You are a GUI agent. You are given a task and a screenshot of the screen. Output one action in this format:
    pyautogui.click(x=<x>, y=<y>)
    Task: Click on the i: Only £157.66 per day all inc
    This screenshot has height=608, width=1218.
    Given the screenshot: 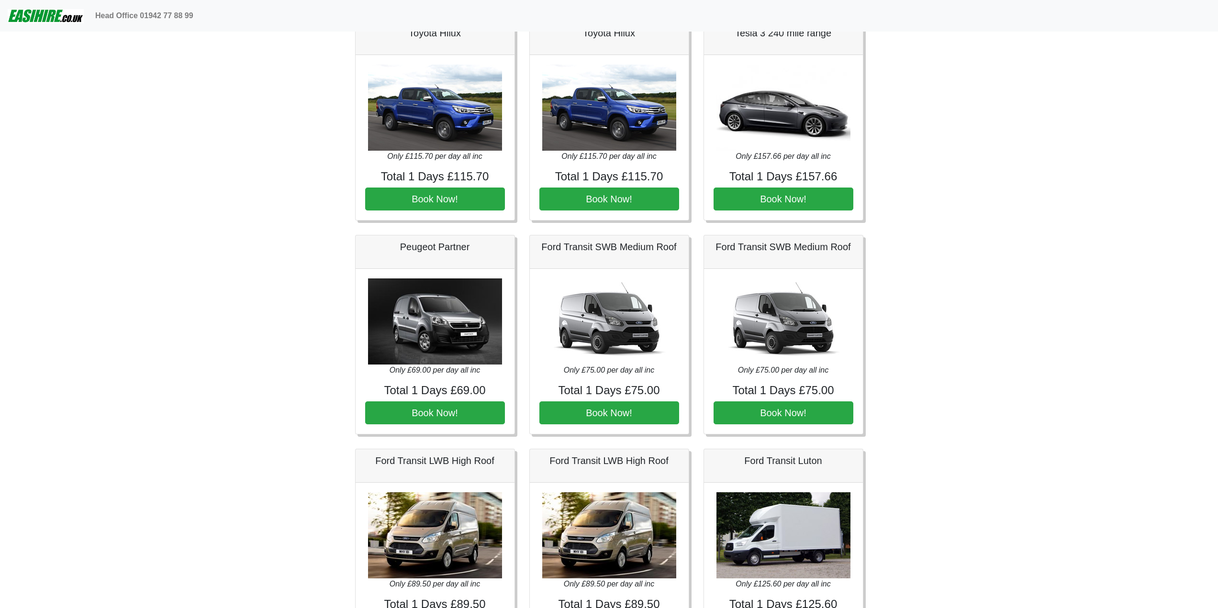 What is the action you would take?
    pyautogui.click(x=783, y=156)
    